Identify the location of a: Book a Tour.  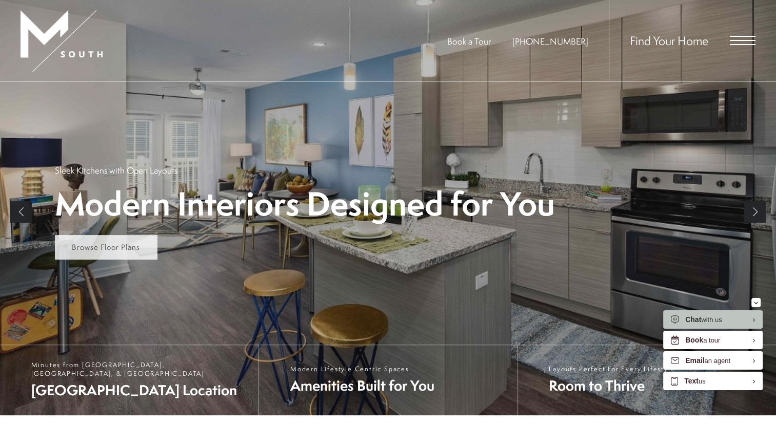
(468, 41).